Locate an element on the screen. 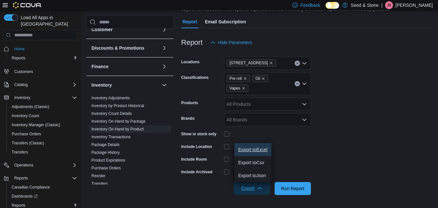 The image size is (438, 208). span: Hide Parameters is located at coordinates (235, 43).